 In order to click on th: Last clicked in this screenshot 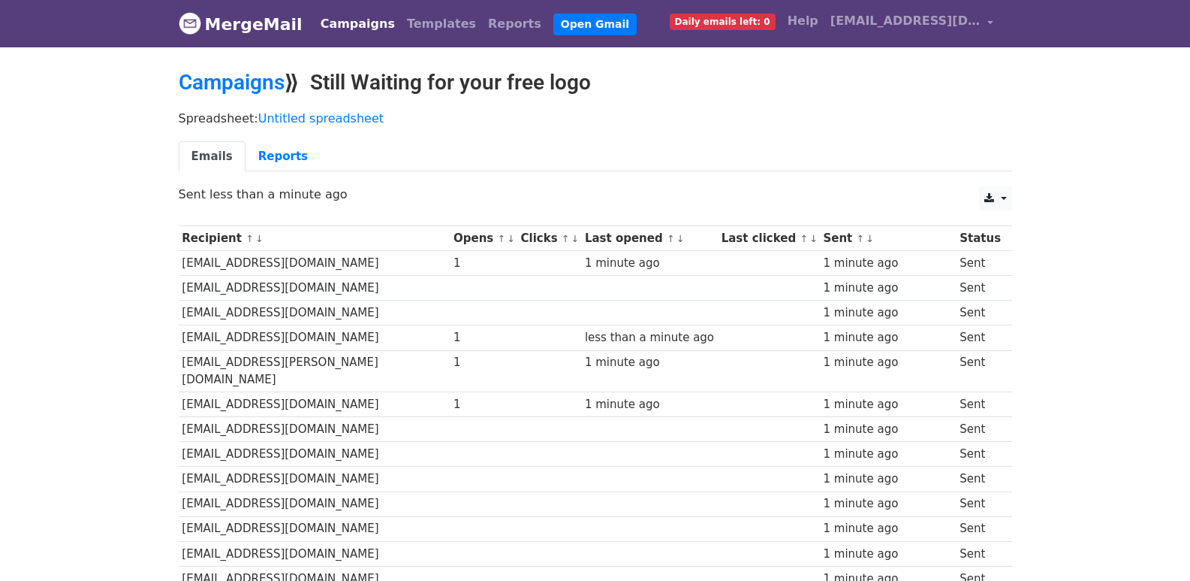, I will do `click(769, 238)`.